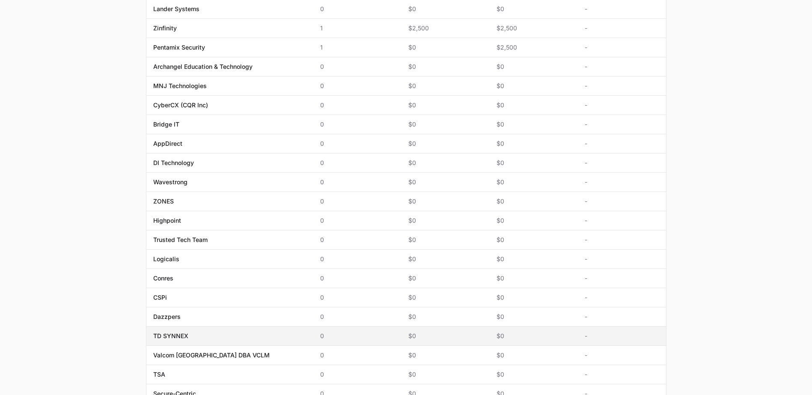 This screenshot has height=395, width=812. What do you see at coordinates (163, 201) in the screenshot?
I see `span: ZONES` at bounding box center [163, 201].